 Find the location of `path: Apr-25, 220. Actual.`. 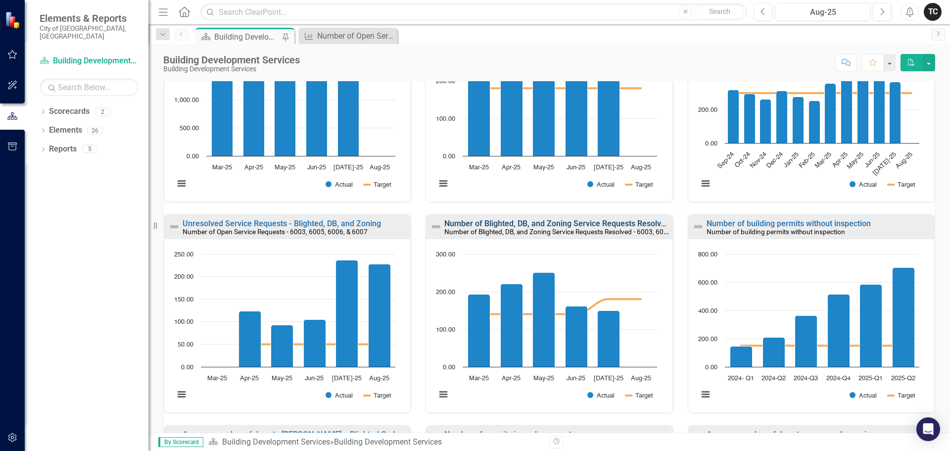

path: Apr-25, 220. Actual. is located at coordinates (512, 326).